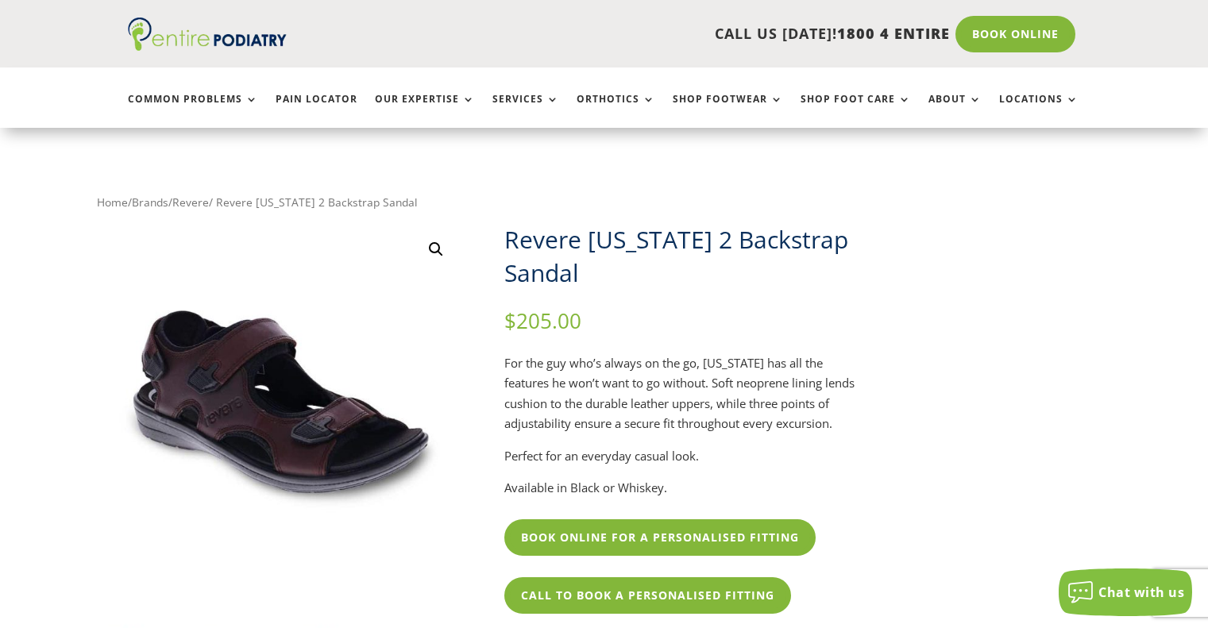  I want to click on span: 1800 4 ENTIRE, so click(894, 33).